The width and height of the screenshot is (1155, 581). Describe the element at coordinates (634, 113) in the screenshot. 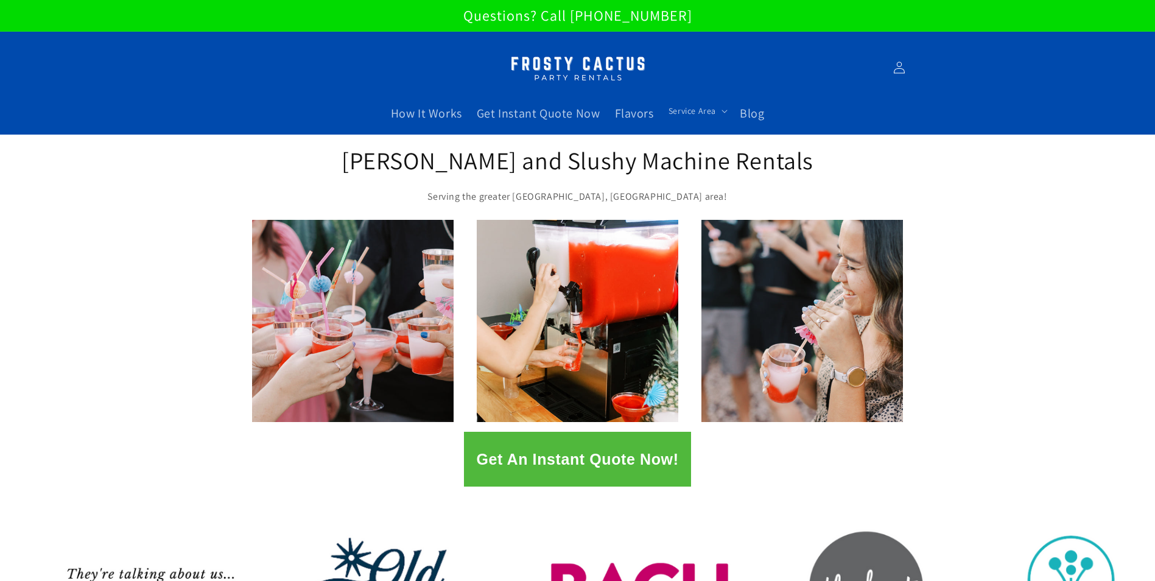

I see `a: Flavors` at that location.